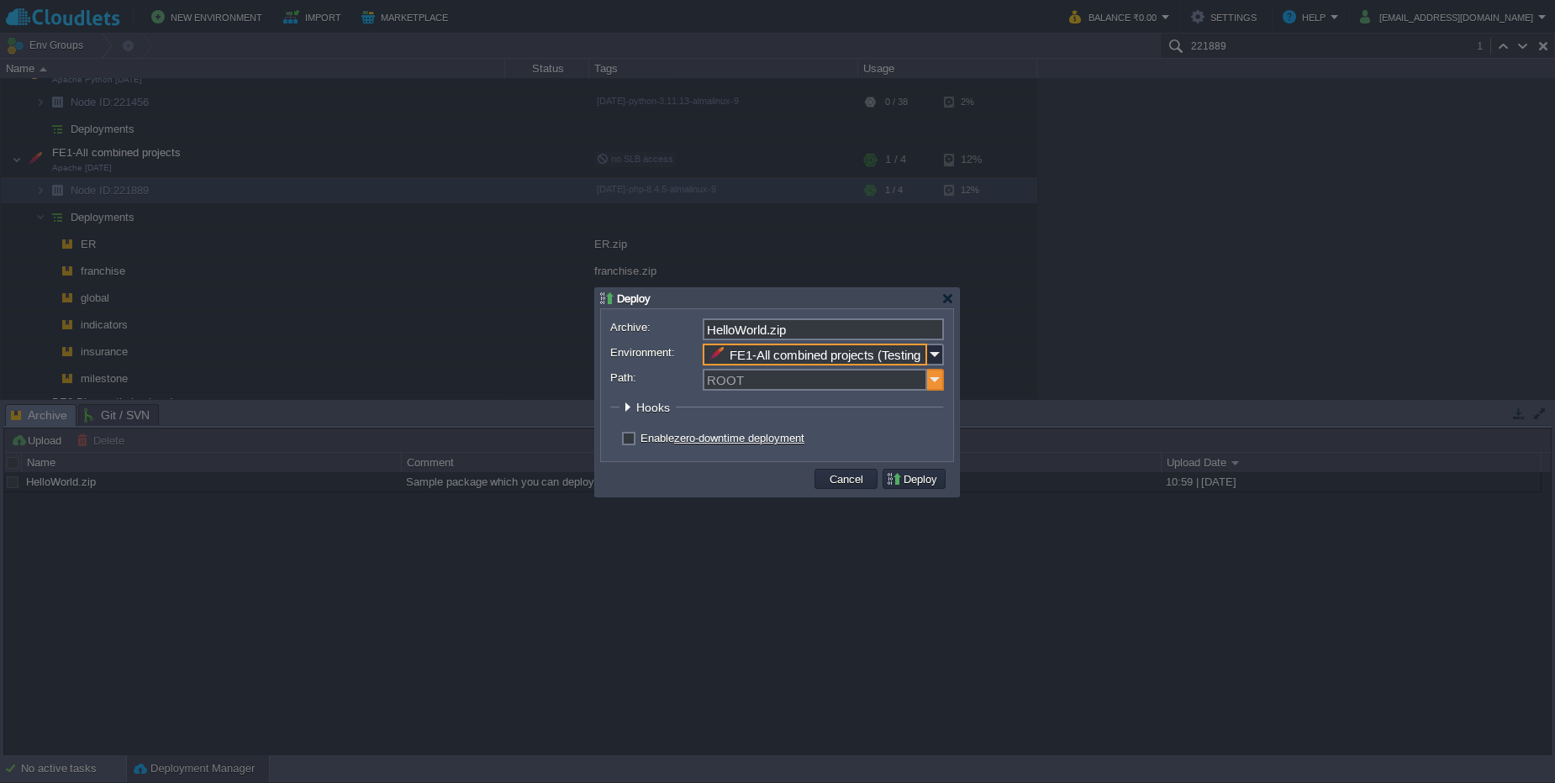  What do you see at coordinates (722, 438) in the screenshot?
I see `label: Enable` at bounding box center [722, 438].